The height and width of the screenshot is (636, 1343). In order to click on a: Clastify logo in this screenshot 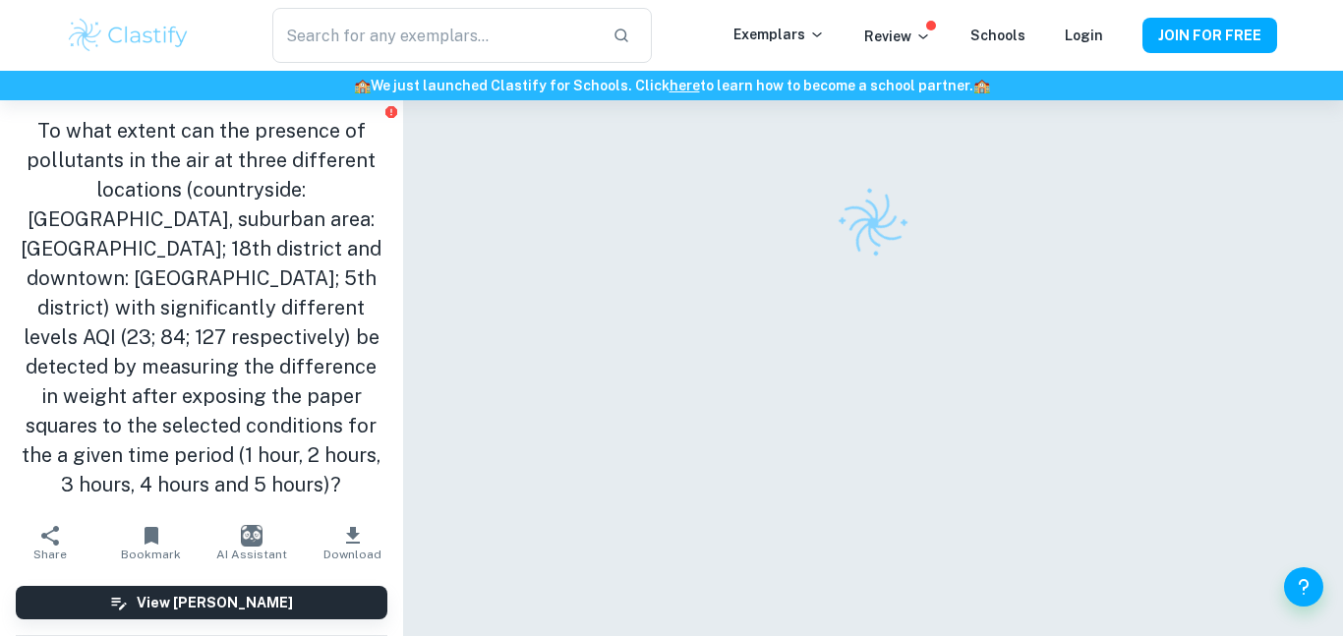, I will do `click(128, 35)`.